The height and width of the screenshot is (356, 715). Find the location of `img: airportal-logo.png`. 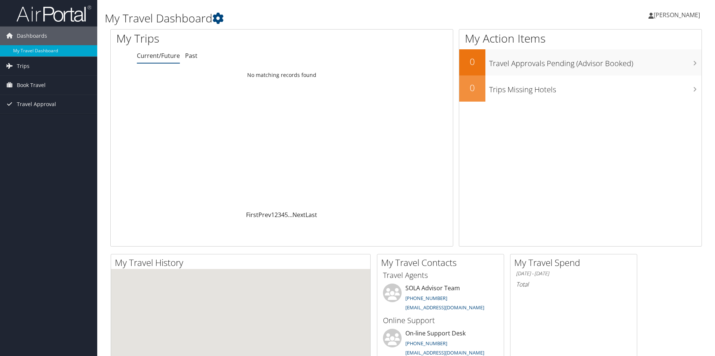

img: airportal-logo.png is located at coordinates (54, 13).